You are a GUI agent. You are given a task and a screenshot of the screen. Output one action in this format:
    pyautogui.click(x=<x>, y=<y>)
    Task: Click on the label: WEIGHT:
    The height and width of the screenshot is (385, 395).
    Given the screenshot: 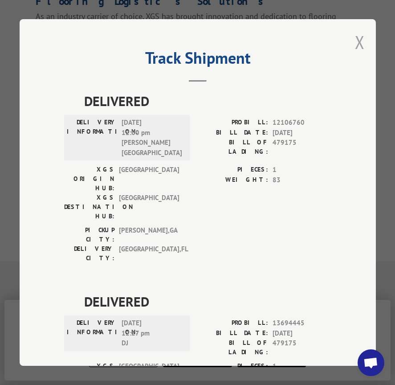 What is the action you would take?
    pyautogui.click(x=233, y=180)
    